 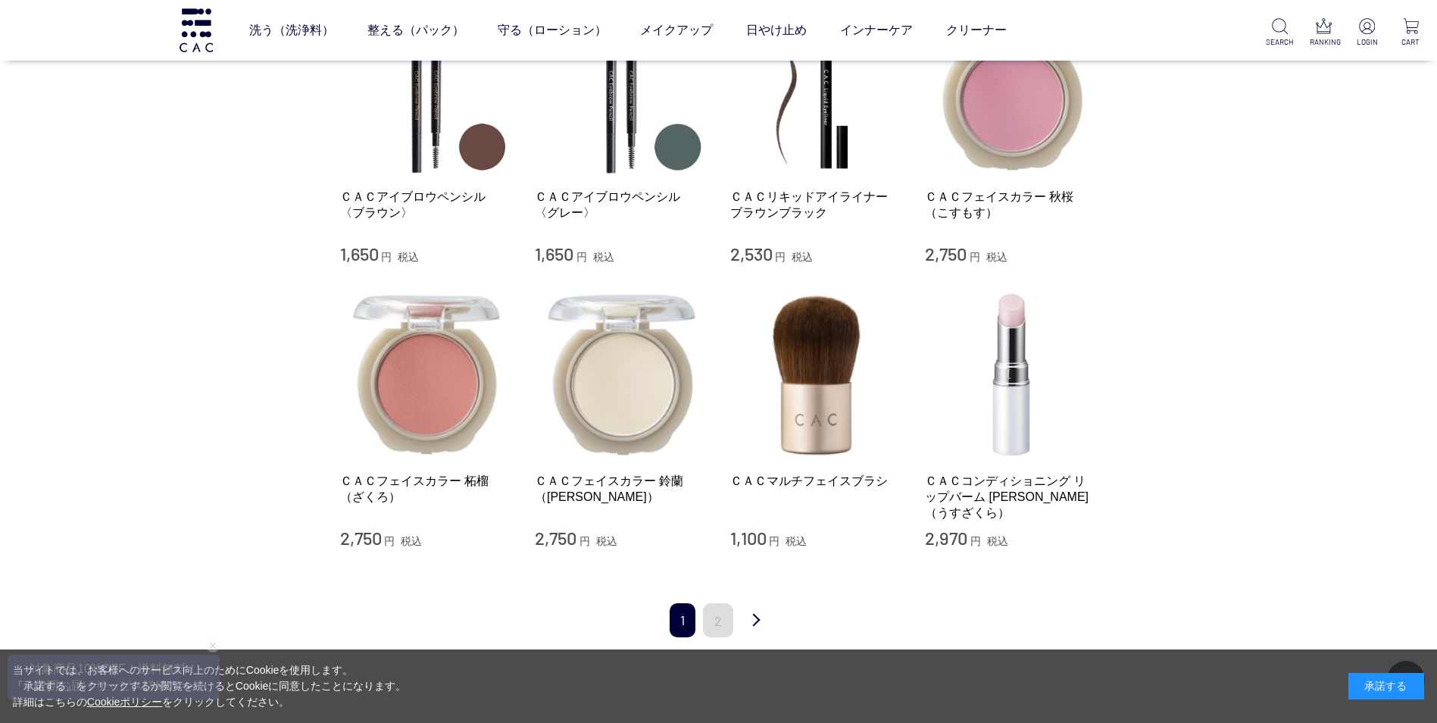 I want to click on a: 洗う（洗浄料）, so click(x=292, y=30).